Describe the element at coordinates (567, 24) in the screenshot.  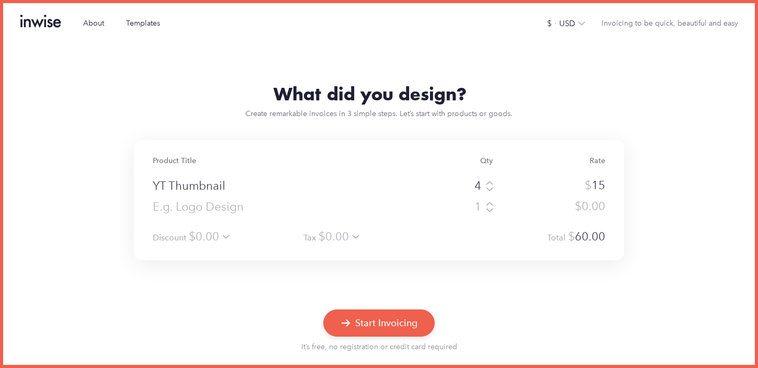
I see `div: USD` at that location.